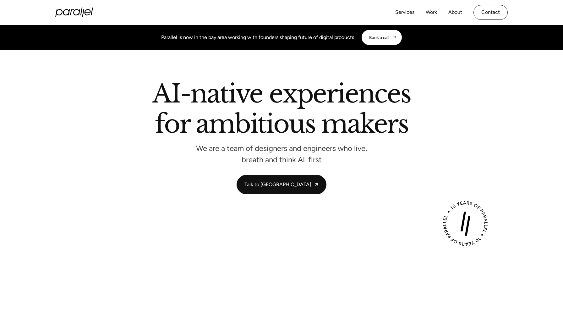 This screenshot has width=563, height=327. I want to click on img: CTA arrow image, so click(394, 37).